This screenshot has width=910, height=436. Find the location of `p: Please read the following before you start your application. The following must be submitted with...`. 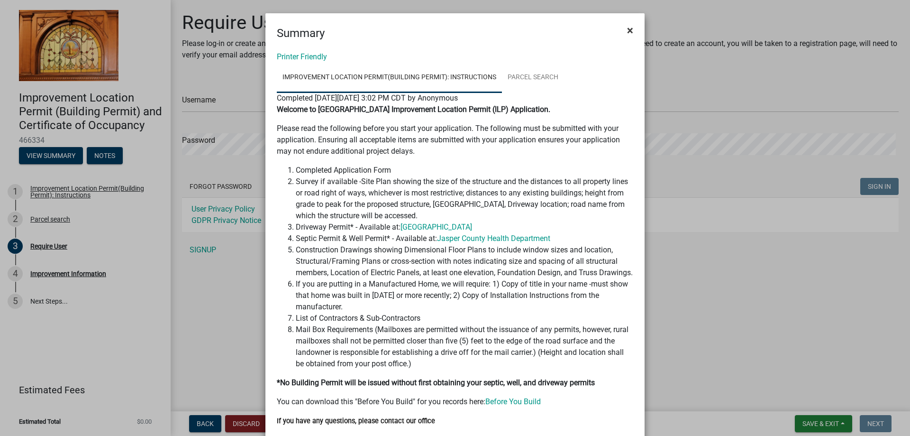

p: Please read the following before you start your application. The following must be submitted with... is located at coordinates (455, 140).